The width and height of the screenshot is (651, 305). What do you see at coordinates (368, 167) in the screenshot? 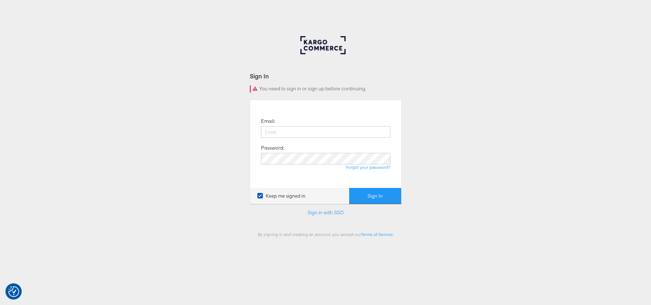
I see `a: Forgot your password?` at bounding box center [368, 167].